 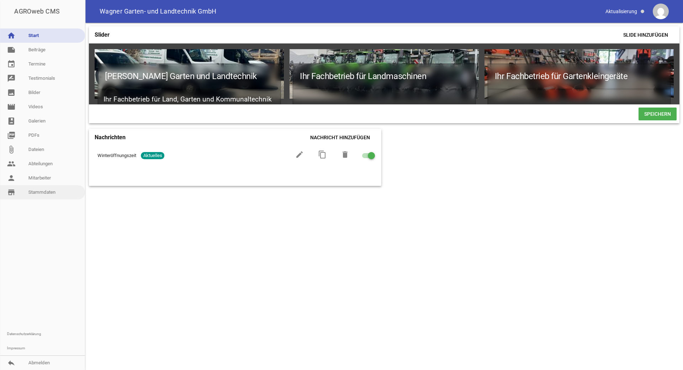 I want to click on i: home, so click(x=11, y=36).